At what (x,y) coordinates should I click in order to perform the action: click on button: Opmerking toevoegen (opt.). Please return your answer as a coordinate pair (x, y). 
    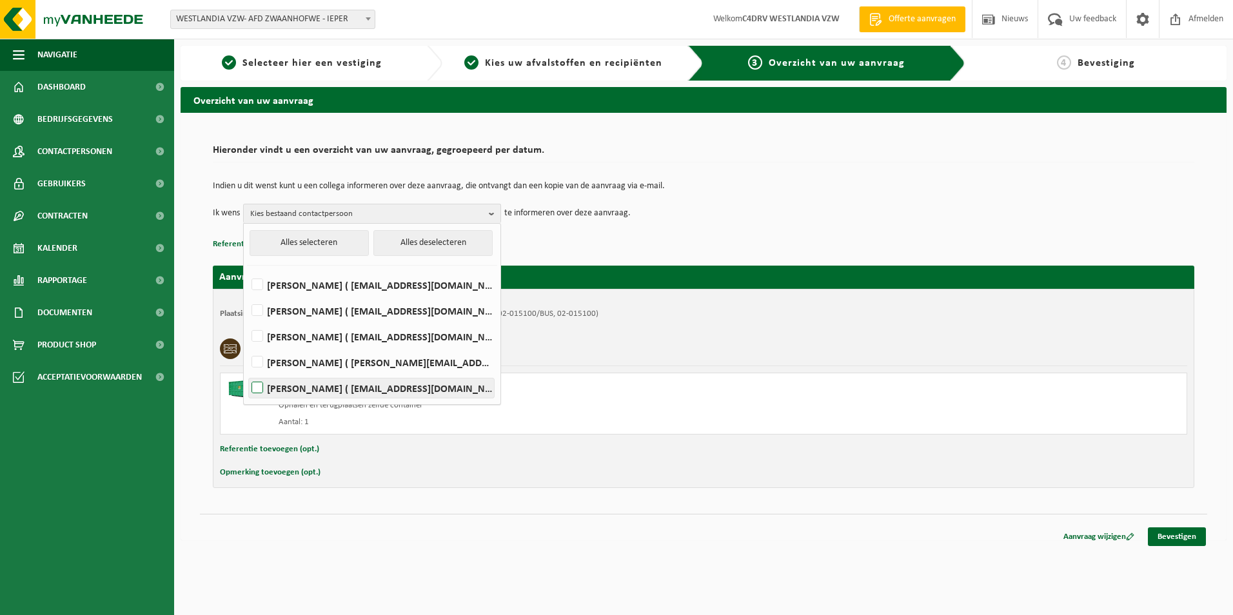
    Looking at the image, I should click on (270, 473).